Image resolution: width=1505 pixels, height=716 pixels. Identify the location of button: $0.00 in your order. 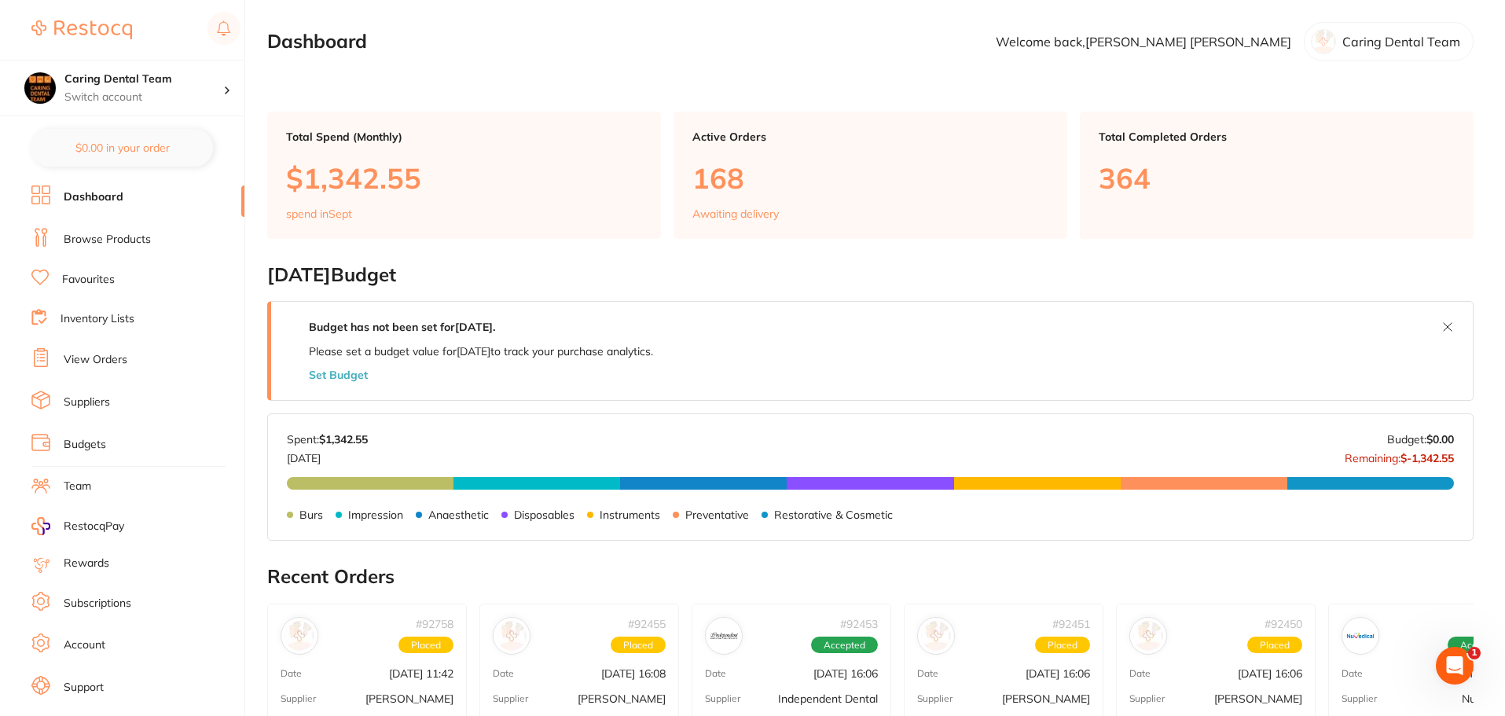
(122, 148).